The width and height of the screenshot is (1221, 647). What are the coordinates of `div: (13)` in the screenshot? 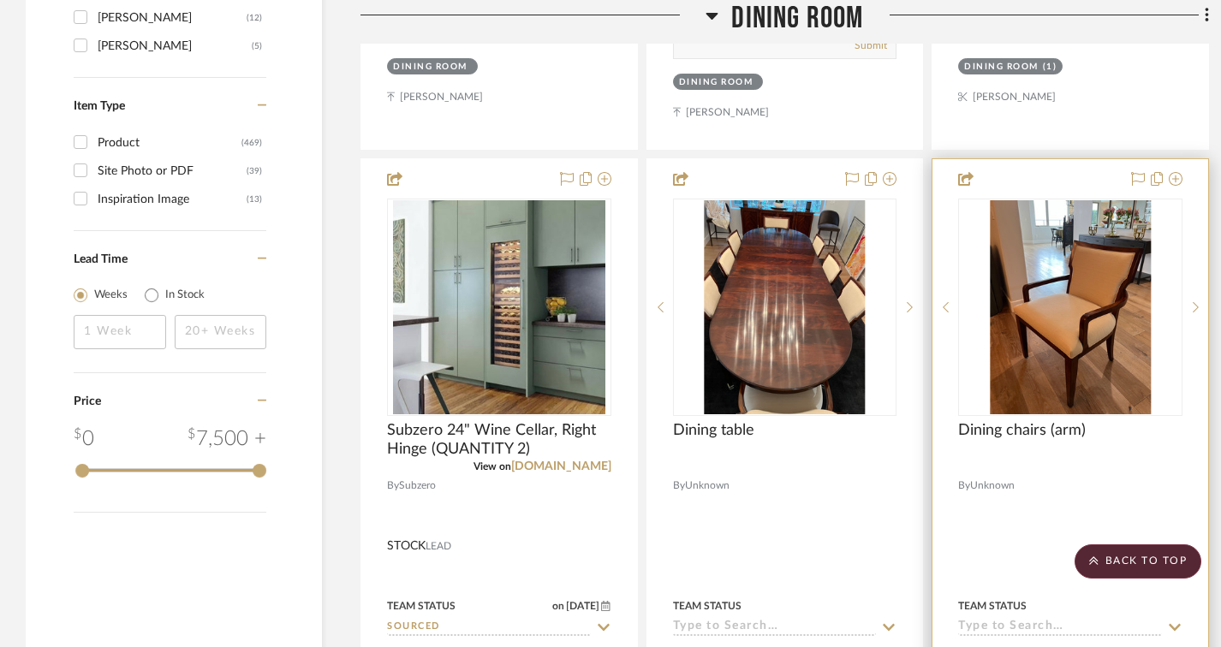 It's located at (254, 199).